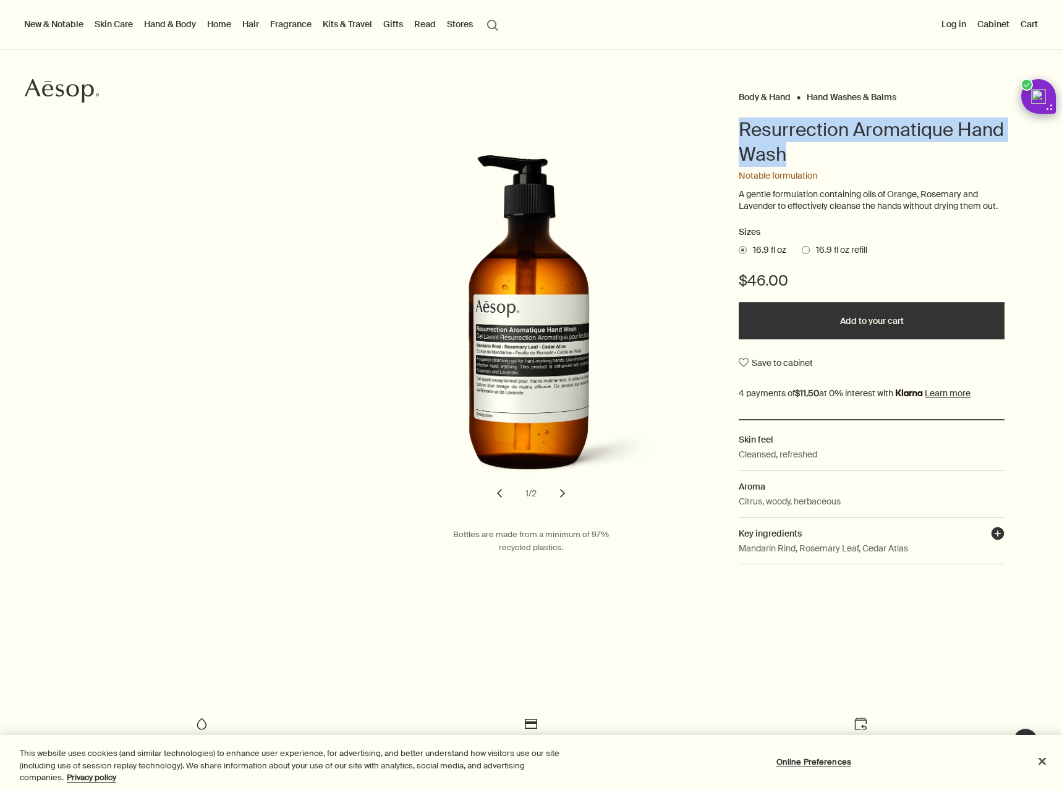  Describe the element at coordinates (872, 487) in the screenshot. I see `h2: Aroma` at that location.